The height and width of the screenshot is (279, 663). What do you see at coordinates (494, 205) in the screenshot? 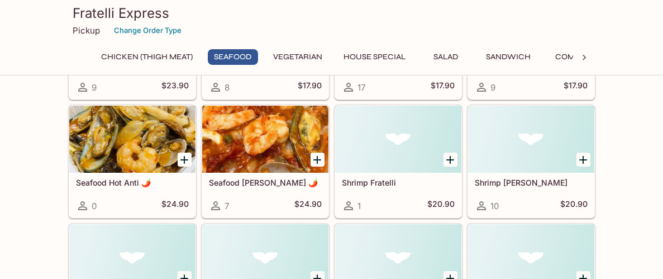
I see `span: 10` at bounding box center [494, 205].